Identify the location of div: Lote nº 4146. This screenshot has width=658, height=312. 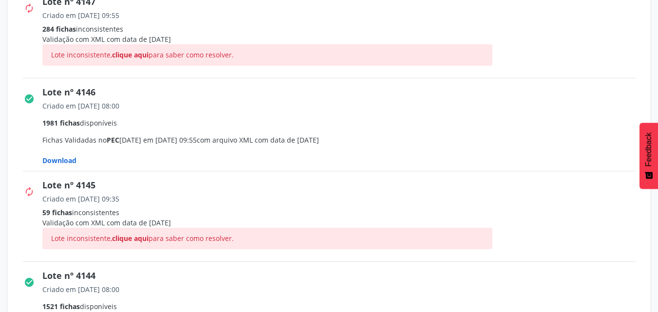
(342, 92).